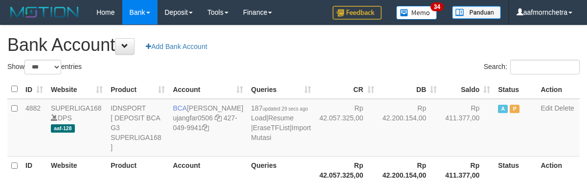 This screenshot has height=184, width=587. Describe the element at coordinates (279, 108) in the screenshot. I see `span: 187` at that location.